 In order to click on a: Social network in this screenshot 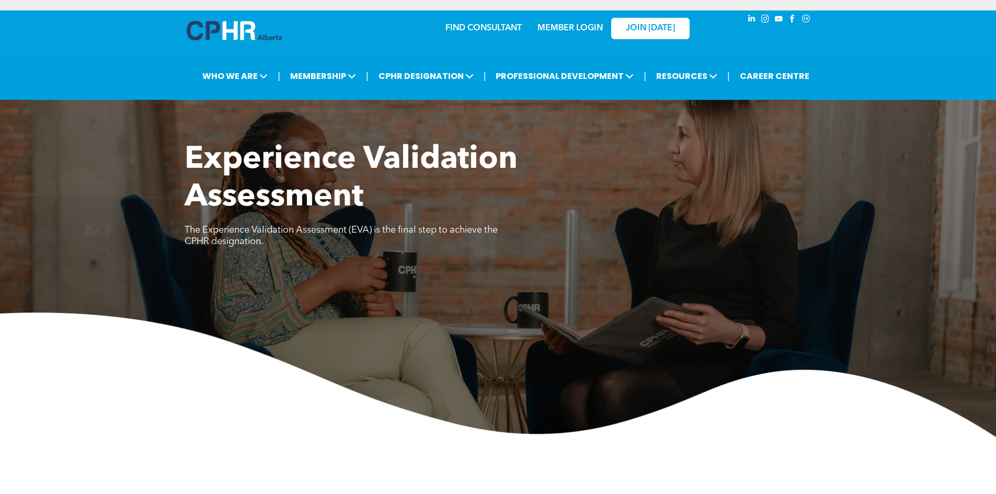, I will do `click(807, 20)`.